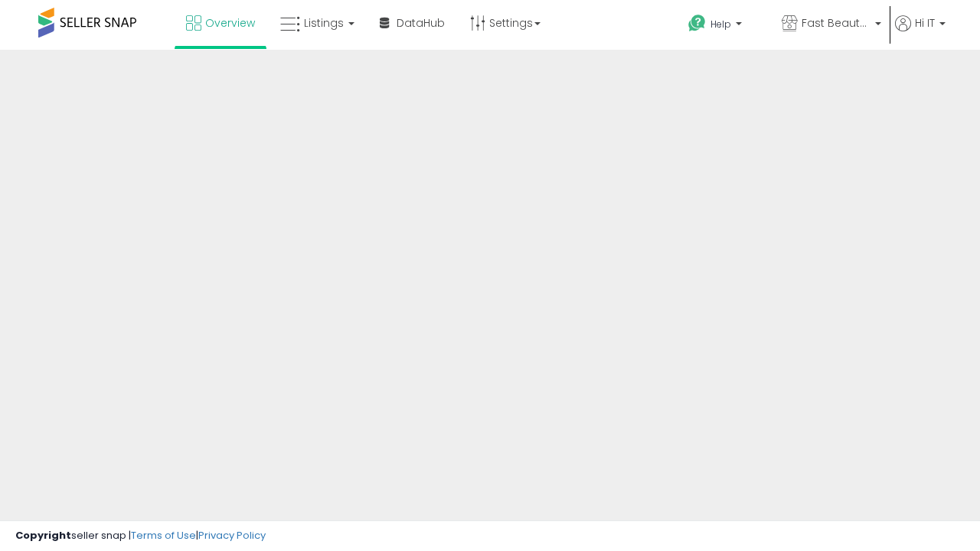  What do you see at coordinates (696, 23) in the screenshot?
I see `i: Get Help` at bounding box center [696, 23].